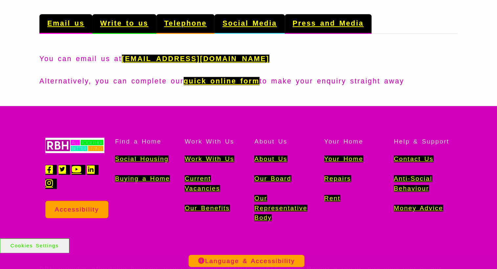 This screenshot has width=497, height=269. I want to click on a: Our Benefits, so click(207, 208).